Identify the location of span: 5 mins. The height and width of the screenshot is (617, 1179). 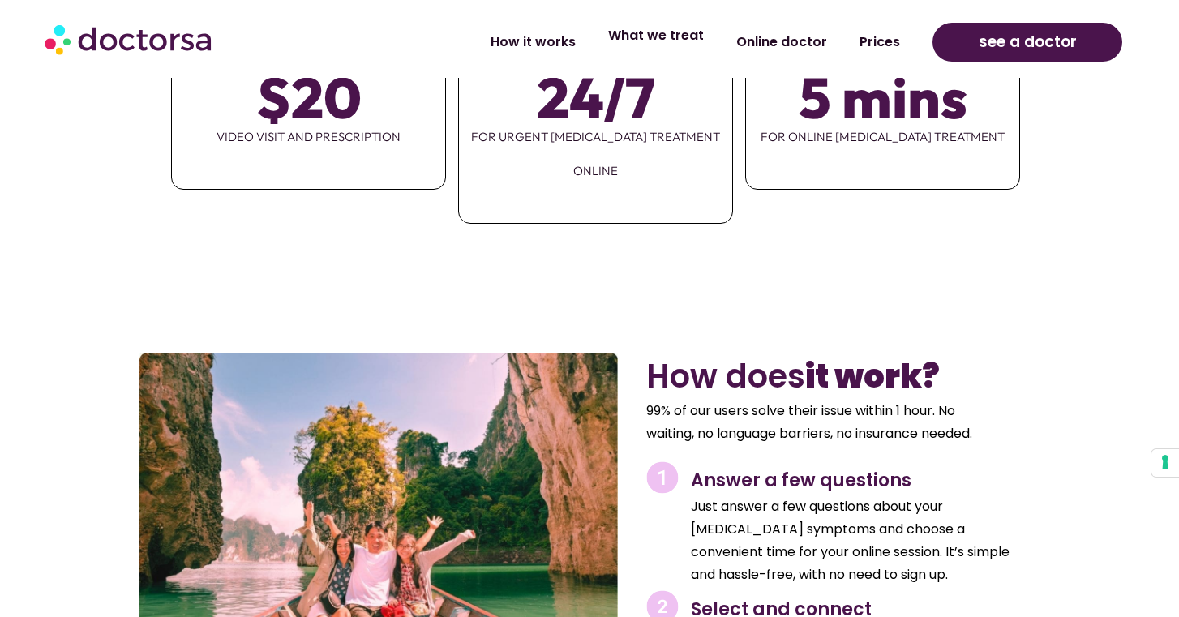
(883, 97).